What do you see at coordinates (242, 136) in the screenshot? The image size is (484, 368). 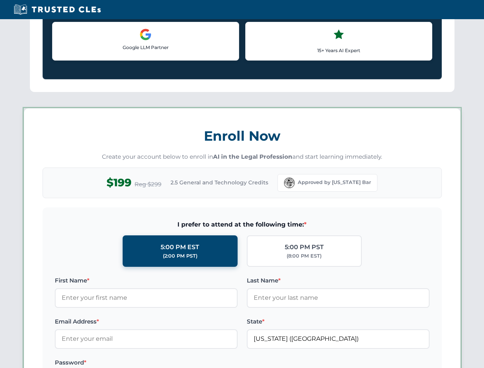 I see `h3: Enroll Now` at bounding box center [242, 136].